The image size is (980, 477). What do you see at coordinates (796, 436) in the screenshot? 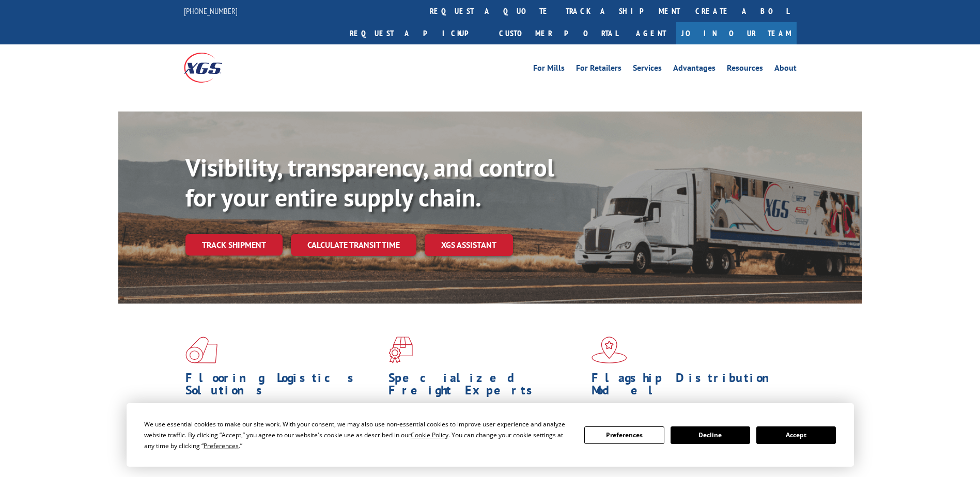
I see `button: Accept` at bounding box center [796, 436].